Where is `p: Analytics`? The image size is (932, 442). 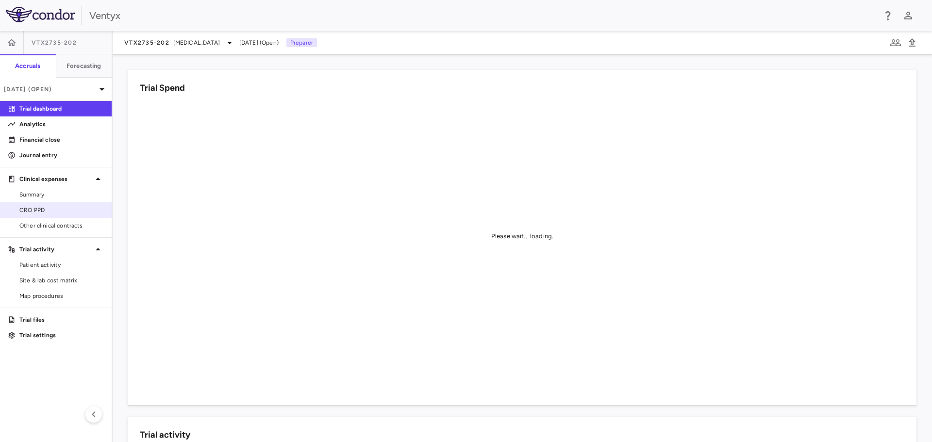
p: Analytics is located at coordinates (62, 124).